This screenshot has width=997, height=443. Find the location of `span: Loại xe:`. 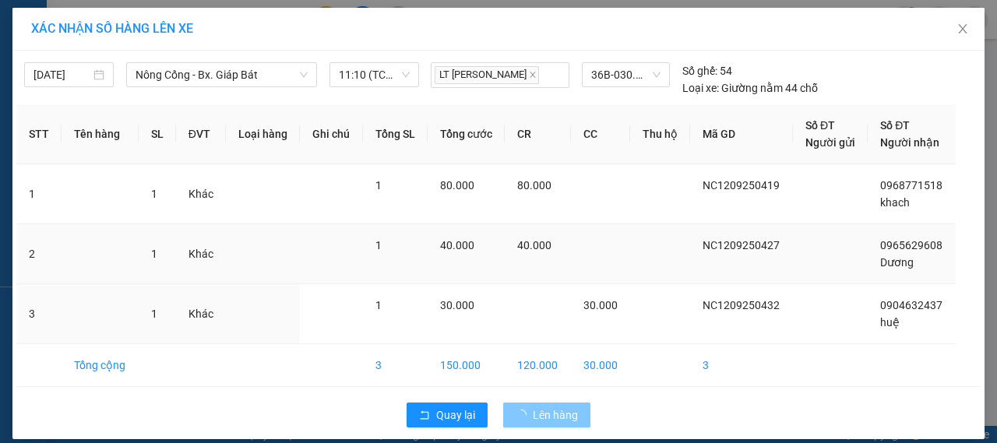

span: Loại xe: is located at coordinates (701, 88).